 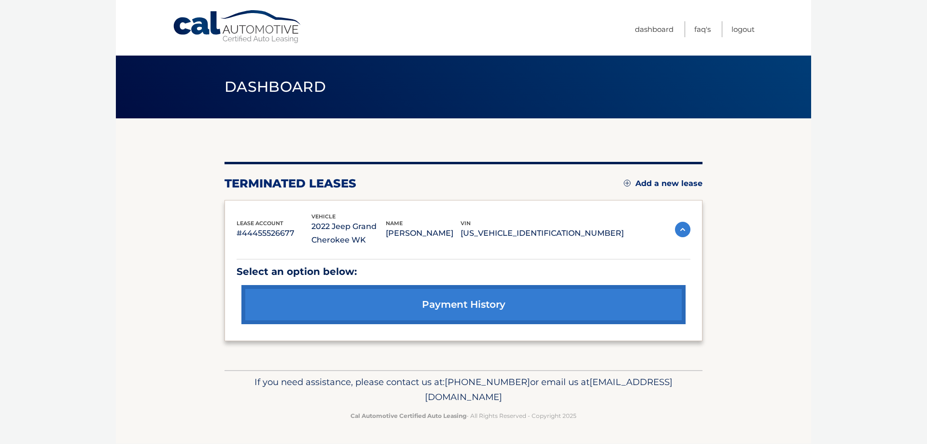 I want to click on img: accordion-active.svg, so click(x=683, y=229).